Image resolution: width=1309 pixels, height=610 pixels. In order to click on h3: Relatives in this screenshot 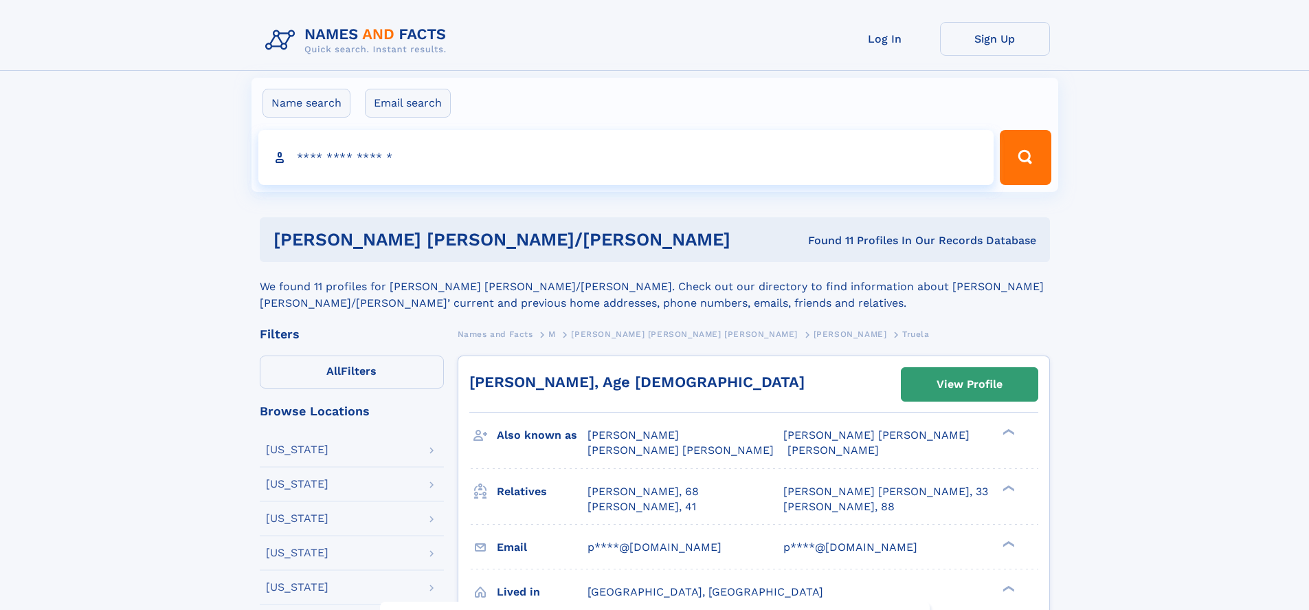, I will do `click(542, 491)`.